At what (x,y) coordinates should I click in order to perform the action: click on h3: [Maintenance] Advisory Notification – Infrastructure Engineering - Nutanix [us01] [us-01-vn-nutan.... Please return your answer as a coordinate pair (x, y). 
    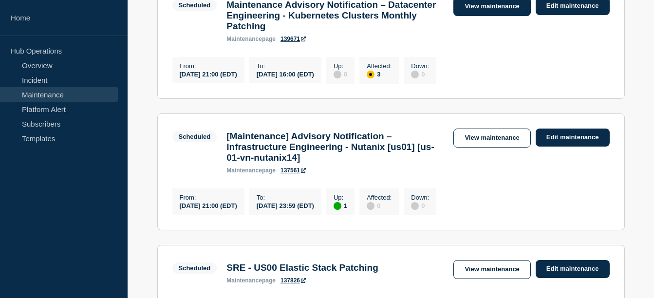
    Looking at the image, I should click on (335, 147).